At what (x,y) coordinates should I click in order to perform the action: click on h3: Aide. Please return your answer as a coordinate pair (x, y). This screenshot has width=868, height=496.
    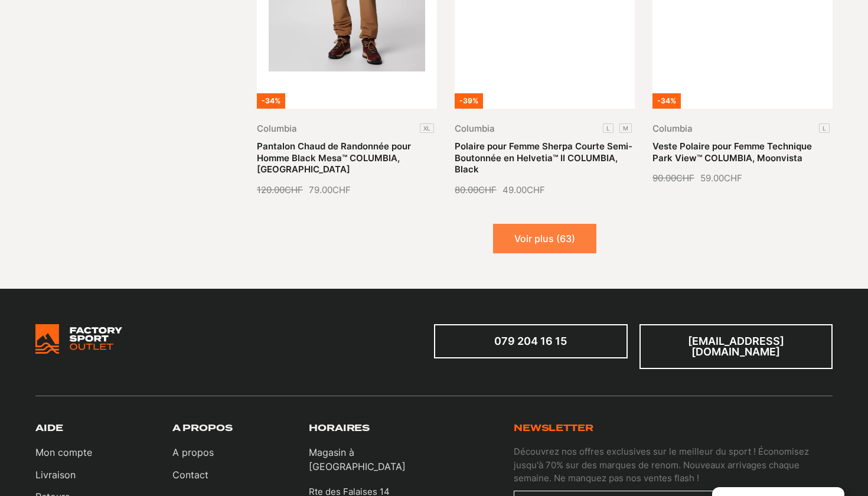
    Looking at the image, I should click on (49, 428).